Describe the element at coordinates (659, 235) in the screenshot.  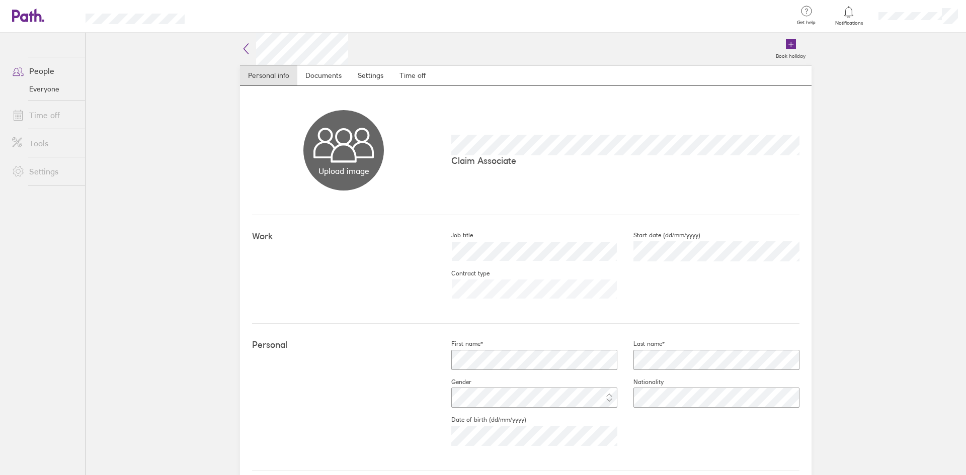
I see `label: Start date (dd/mm/yyyy)` at that location.